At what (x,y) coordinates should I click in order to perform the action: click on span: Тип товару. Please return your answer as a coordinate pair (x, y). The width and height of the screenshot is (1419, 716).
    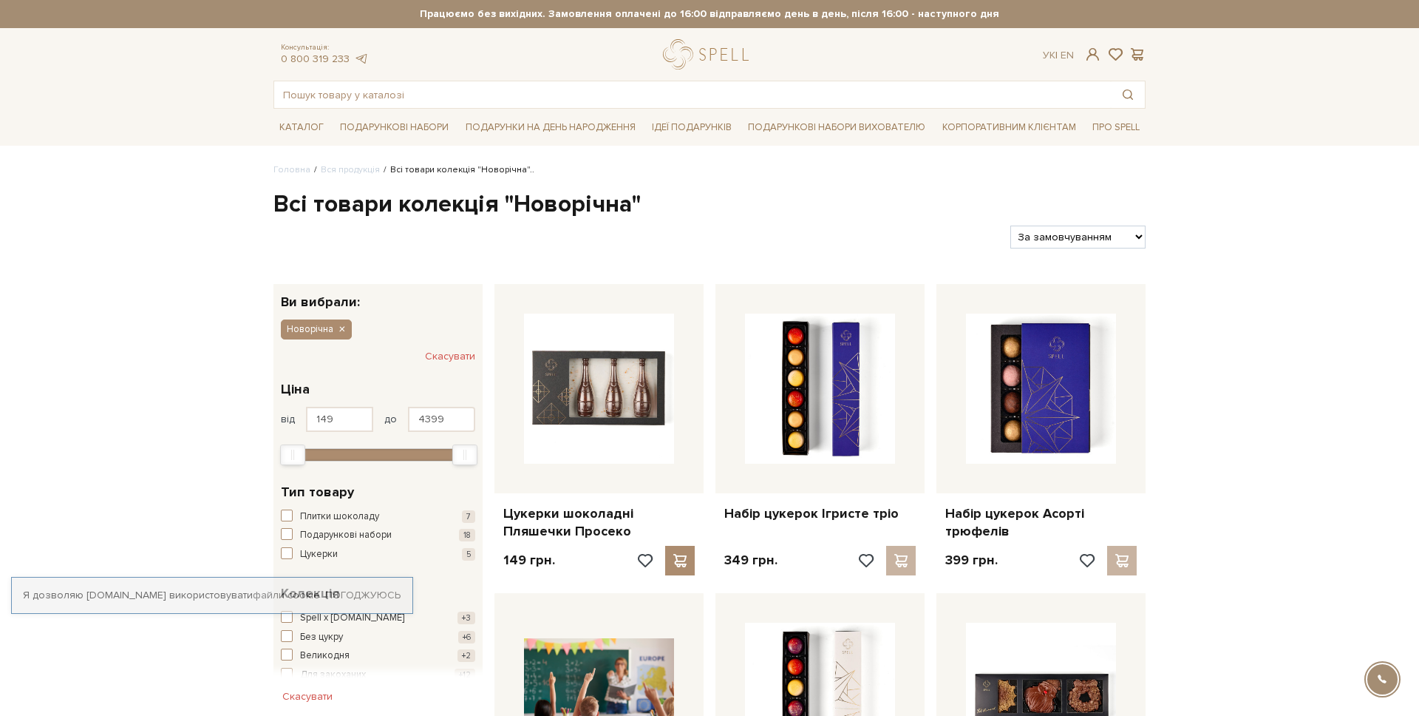
    Looking at the image, I should click on (317, 492).